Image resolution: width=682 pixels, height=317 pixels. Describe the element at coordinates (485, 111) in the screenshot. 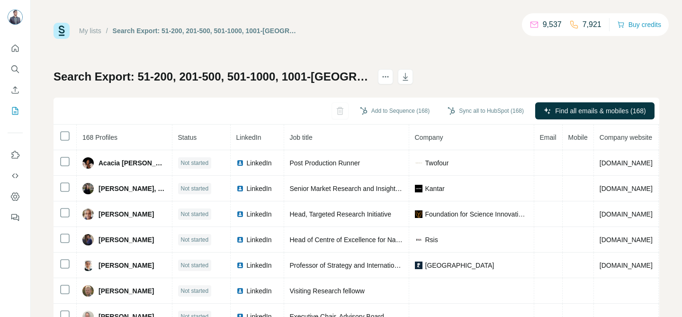

I see `button: Sync all to HubSpot (168)` at that location.